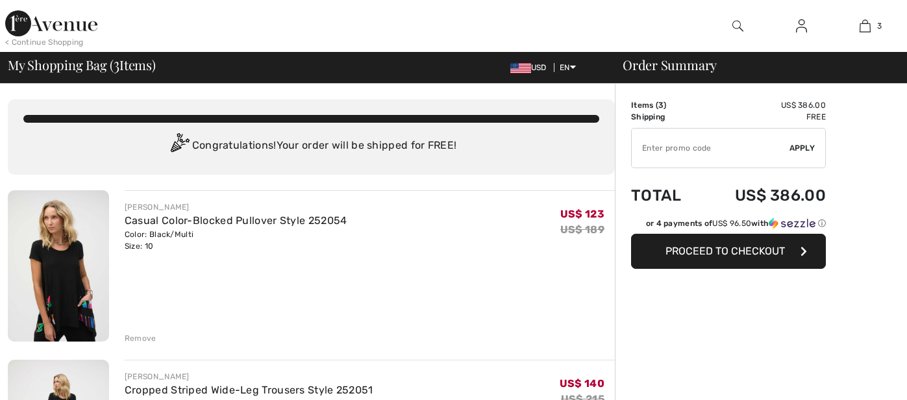 This screenshot has height=400, width=907. Describe the element at coordinates (582, 229) in the screenshot. I see `s: US$ 189` at that location.